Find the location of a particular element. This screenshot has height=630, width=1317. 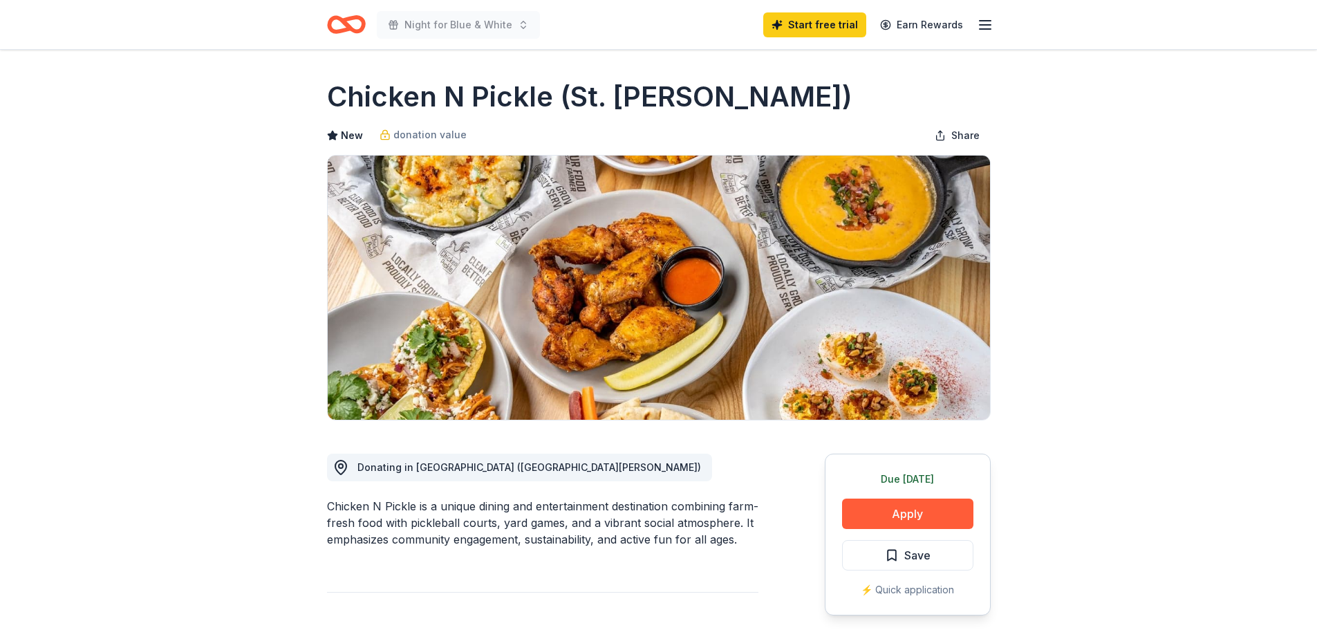

button: Apply is located at coordinates (908, 514).